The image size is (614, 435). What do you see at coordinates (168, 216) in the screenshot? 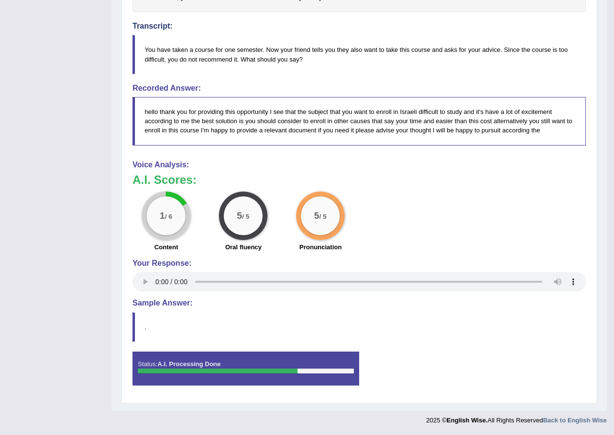
I see `small: / 6` at bounding box center [168, 216].